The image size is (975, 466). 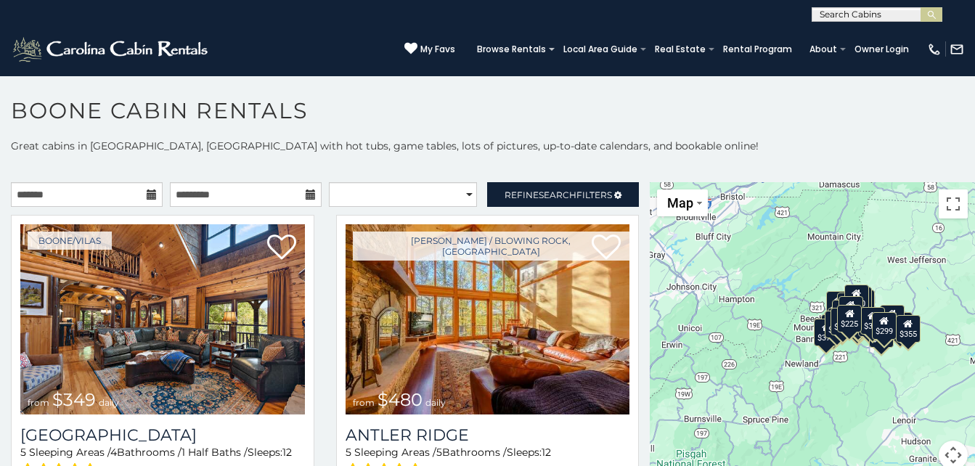 What do you see at coordinates (680, 49) in the screenshot?
I see `a: Real Estate` at bounding box center [680, 49].